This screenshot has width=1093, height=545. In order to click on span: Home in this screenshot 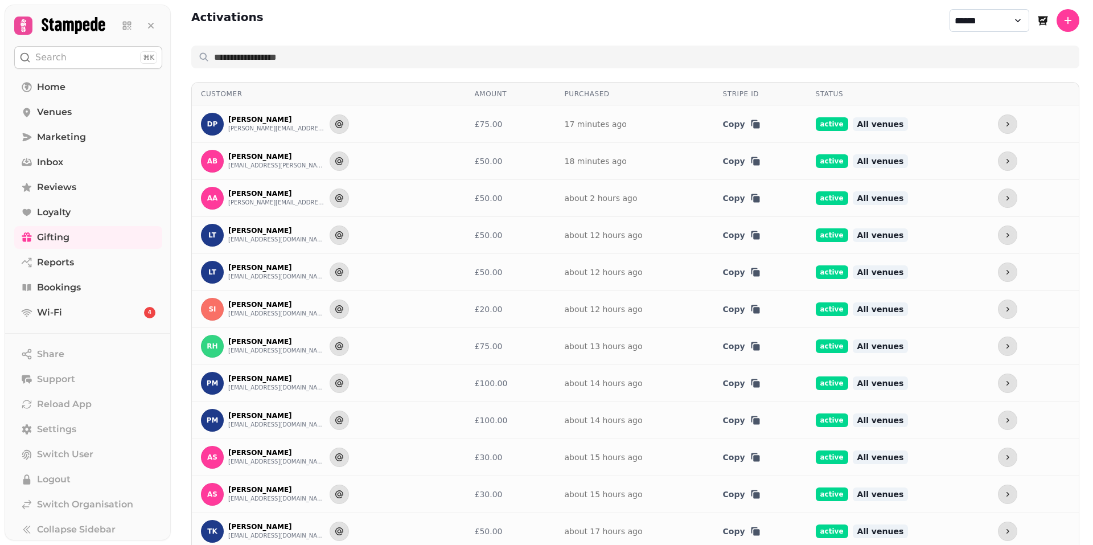, I will do `click(51, 87)`.